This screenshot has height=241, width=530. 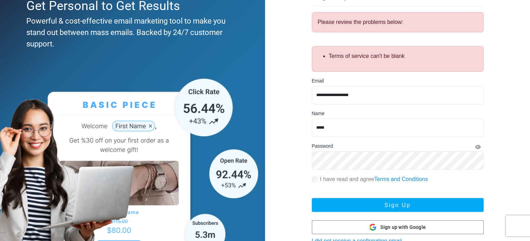 I want to click on div: Please review the problems below:, so click(x=398, y=22).